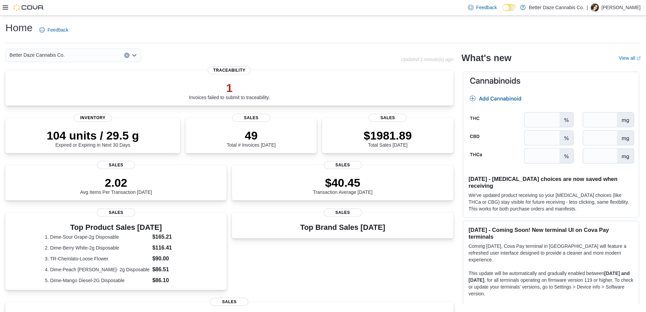 This screenshot has height=312, width=646. I want to click on svg: External link, so click(638, 58).